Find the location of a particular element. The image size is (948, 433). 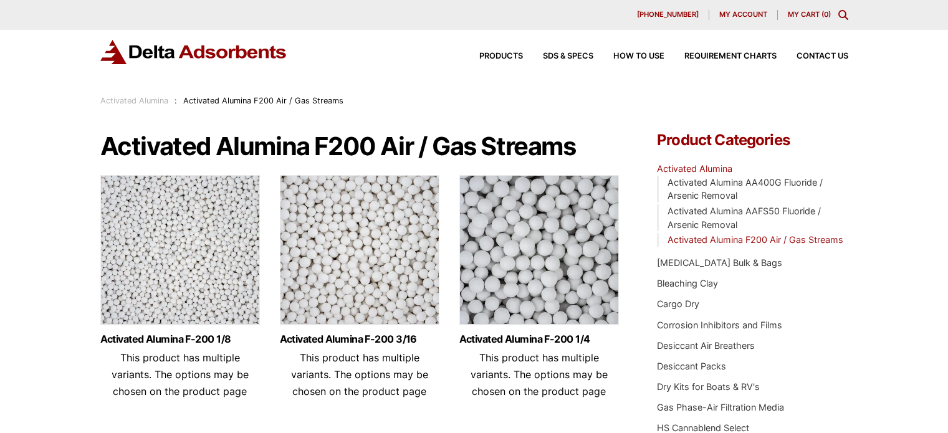

span: SDS & SPECS is located at coordinates (568, 56).